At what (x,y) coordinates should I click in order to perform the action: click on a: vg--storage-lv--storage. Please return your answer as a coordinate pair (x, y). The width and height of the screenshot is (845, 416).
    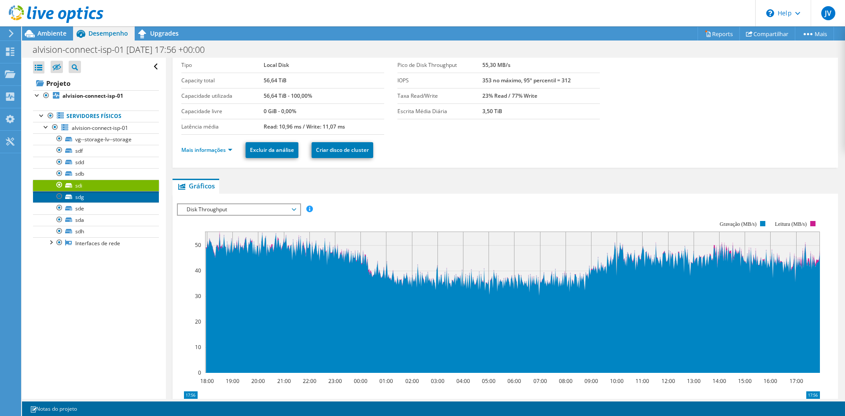
    Looking at the image, I should click on (96, 139).